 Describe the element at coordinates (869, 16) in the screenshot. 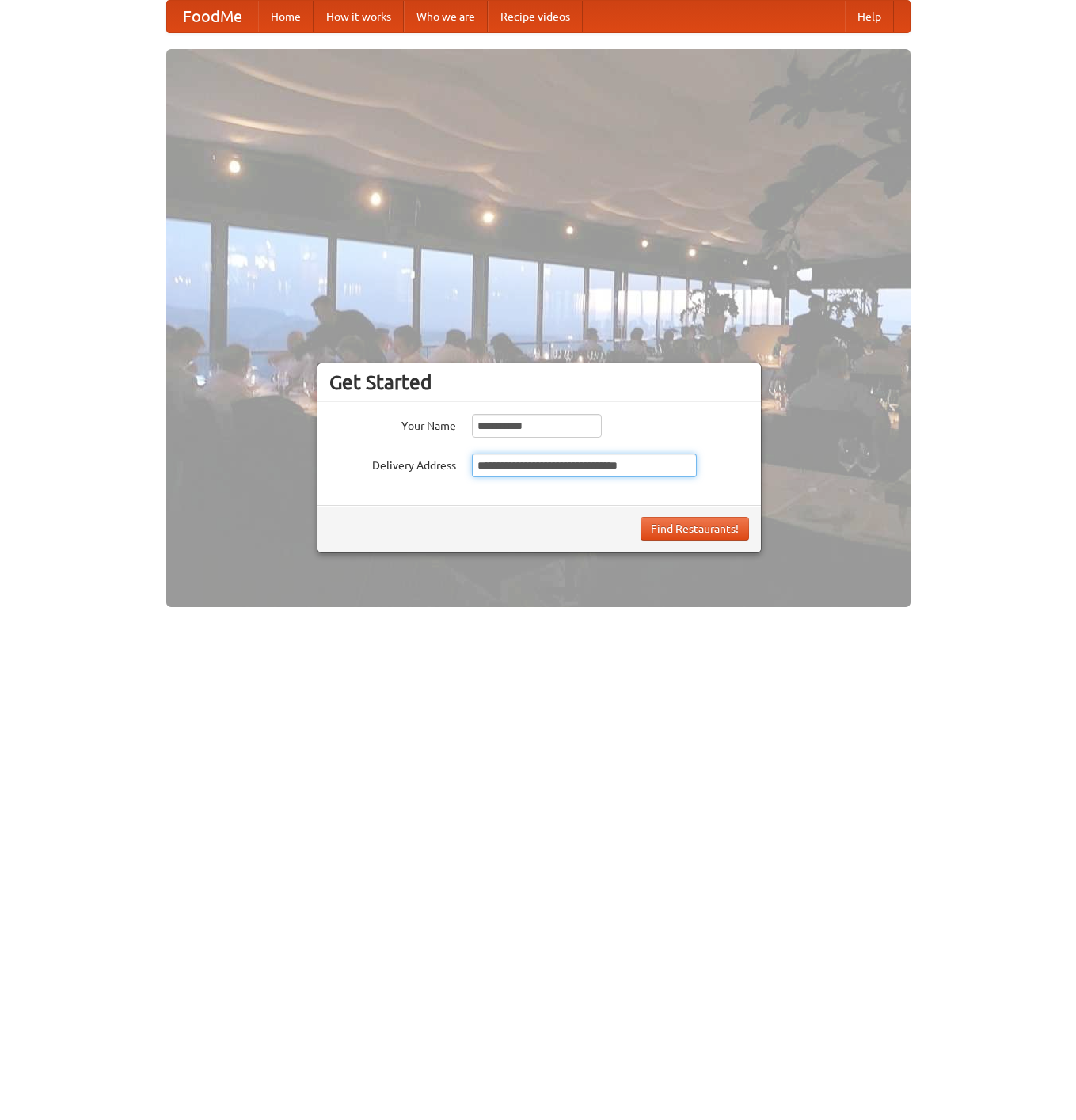

I see `a: Help` at that location.